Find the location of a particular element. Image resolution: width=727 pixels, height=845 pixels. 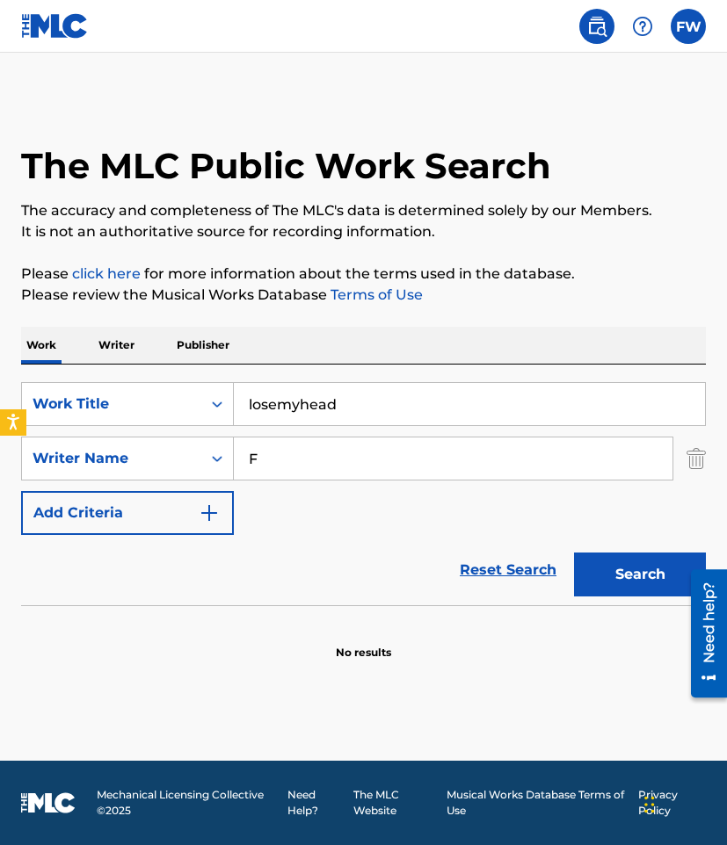

p: Please for more information about the terms used in the database. is located at coordinates (363, 274).